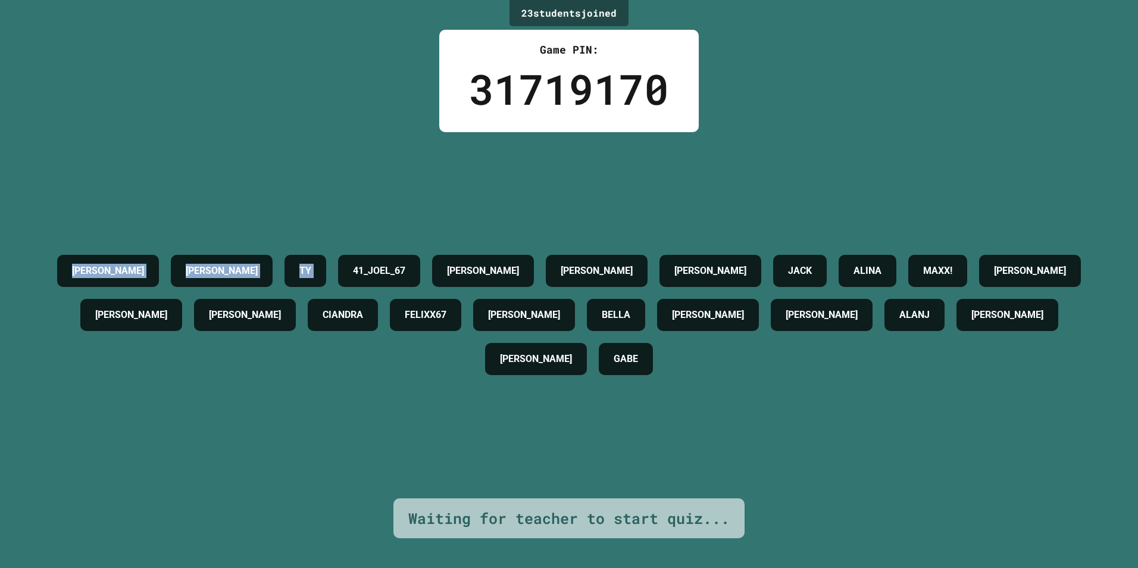 The width and height of the screenshot is (1138, 568). What do you see at coordinates (569, 49) in the screenshot?
I see `div: Game PIN:` at bounding box center [569, 49].